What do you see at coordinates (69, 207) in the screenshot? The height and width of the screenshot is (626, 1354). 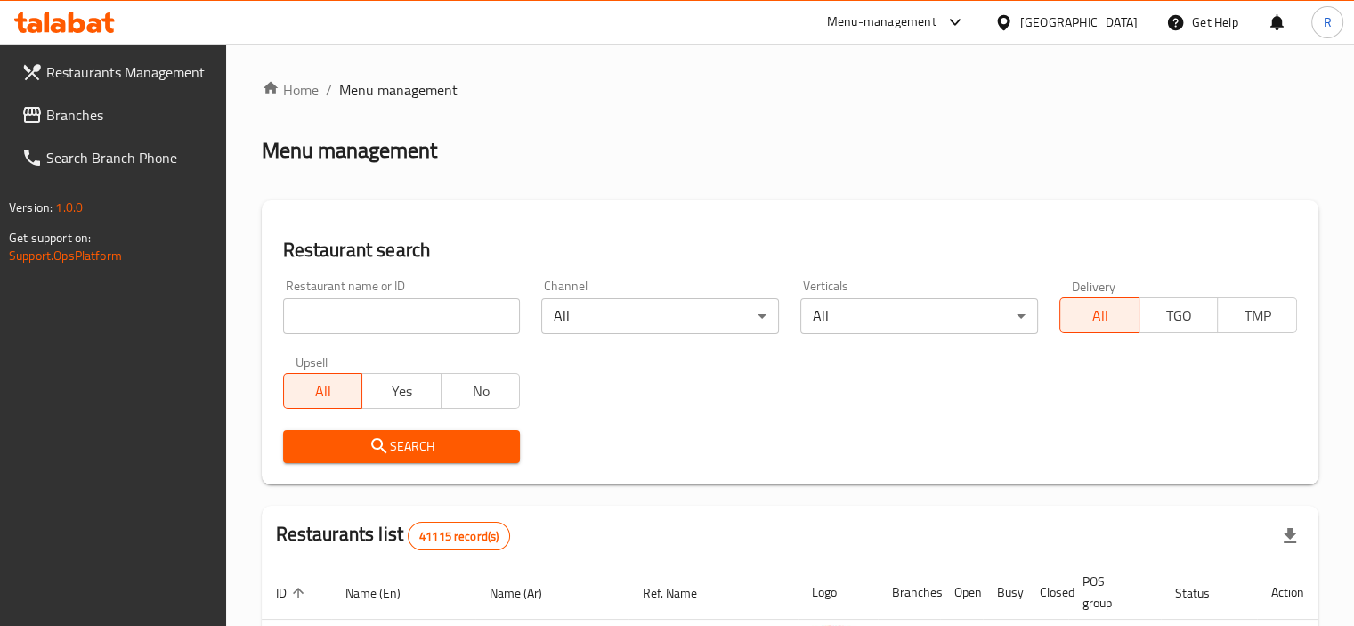 I see `span: 1.0.0` at bounding box center [69, 207].